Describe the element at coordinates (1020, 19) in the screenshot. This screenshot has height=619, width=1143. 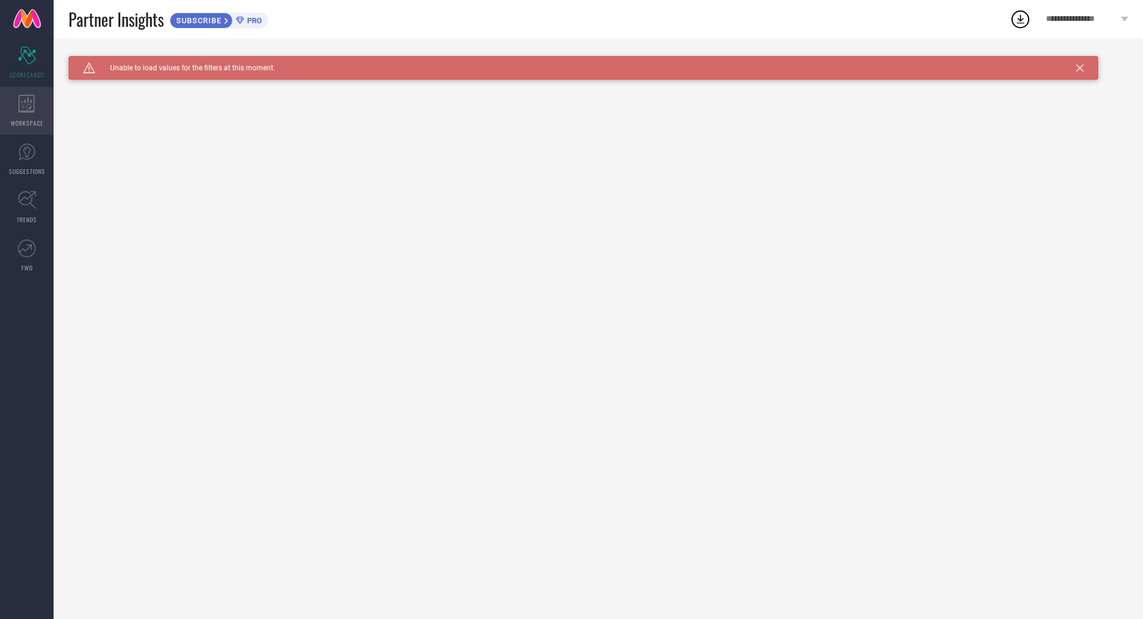
I see `div: Open download list` at that location.